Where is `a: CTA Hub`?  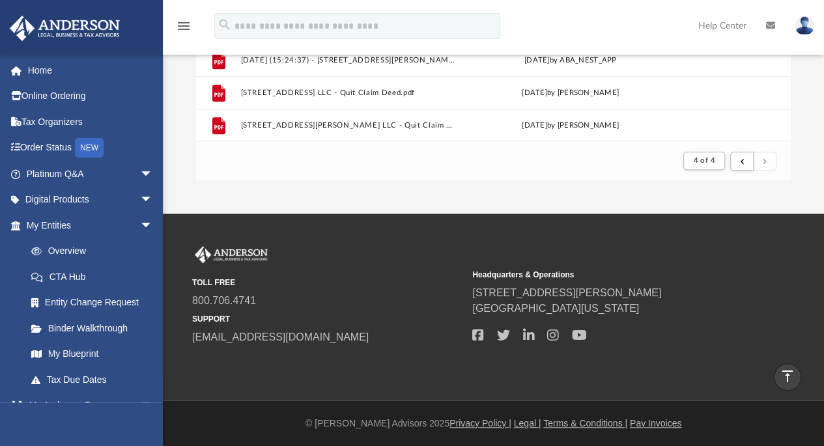
a: CTA Hub is located at coordinates (95, 277).